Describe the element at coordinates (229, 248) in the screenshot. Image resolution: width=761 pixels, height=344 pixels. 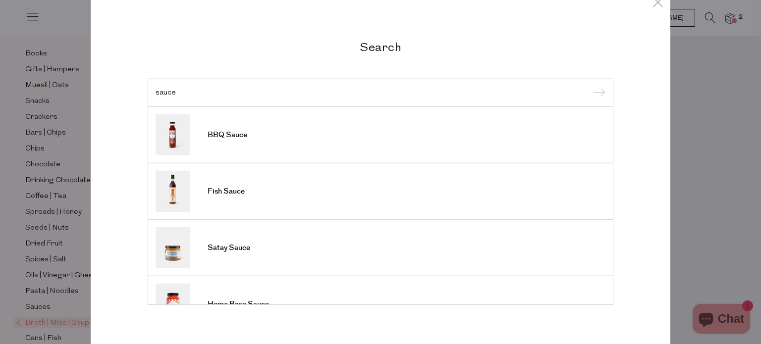
I see `span: Satay Sauce` at that location.